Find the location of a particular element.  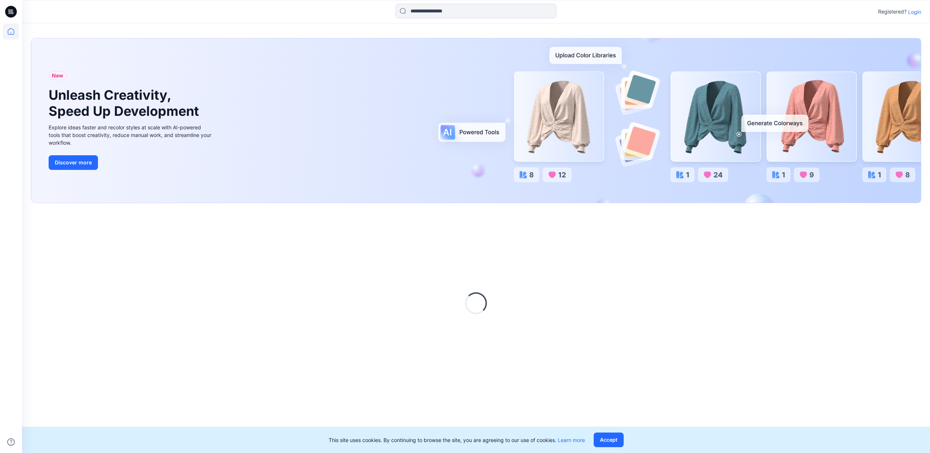

button: Accept is located at coordinates (609, 440).